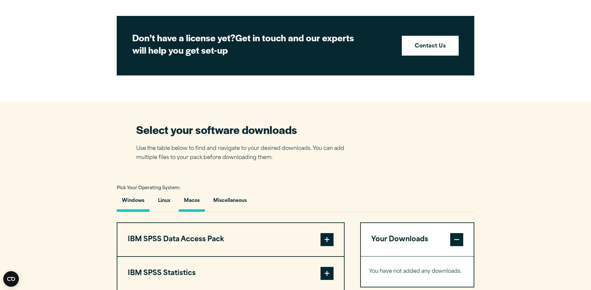 This screenshot has width=591, height=290. What do you see at coordinates (184, 37) in the screenshot?
I see `strong: Don’t have a license yet?` at bounding box center [184, 37].